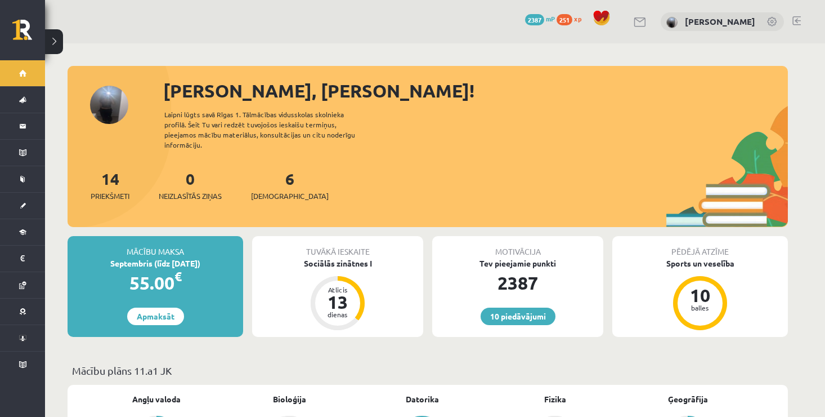 Image resolution: width=825 pixels, height=417 pixels. Describe the element at coordinates (155, 247) in the screenshot. I see `div: Mācību maksa` at that location.